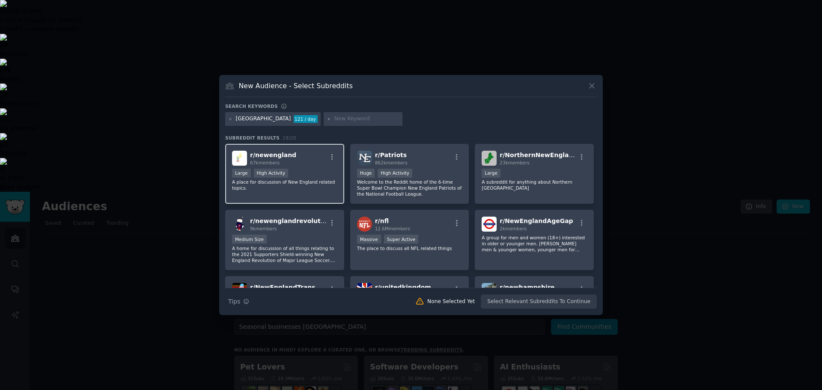 The image size is (822, 390). Describe the element at coordinates (451, 302) in the screenshot. I see `div: None Selected Yet` at that location.